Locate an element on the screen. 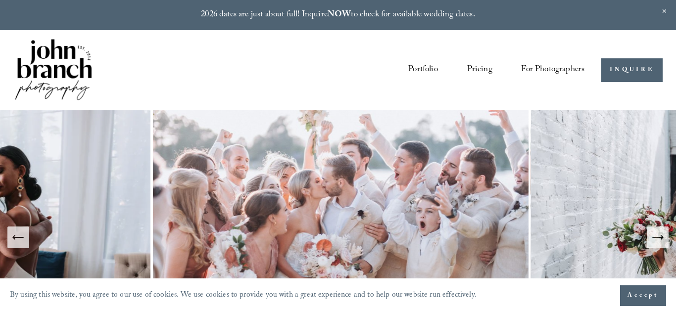 Image resolution: width=676 pixels, height=313 pixels. a: Portfolio is located at coordinates (423, 70).